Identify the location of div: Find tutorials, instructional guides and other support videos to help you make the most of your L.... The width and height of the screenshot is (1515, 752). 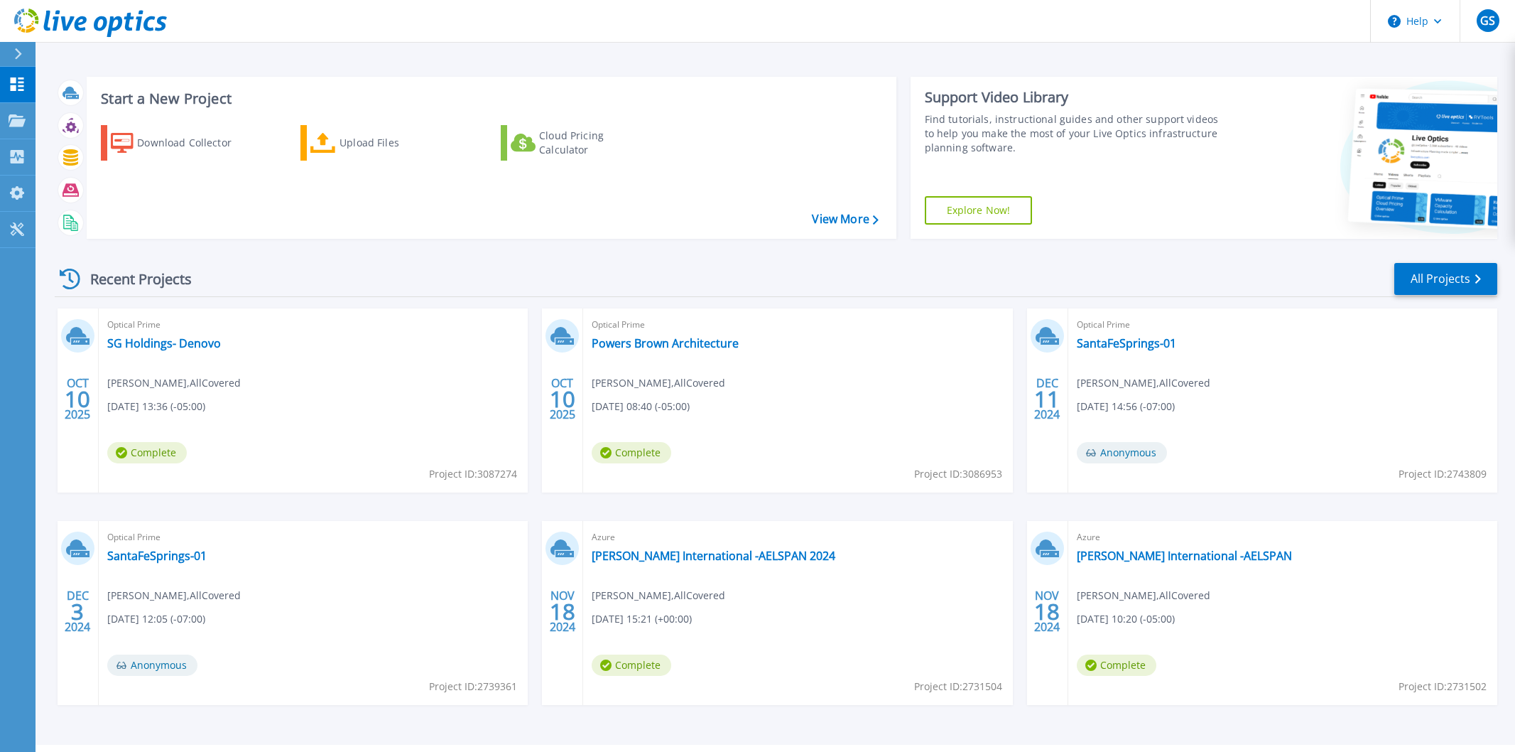
(1076, 134).